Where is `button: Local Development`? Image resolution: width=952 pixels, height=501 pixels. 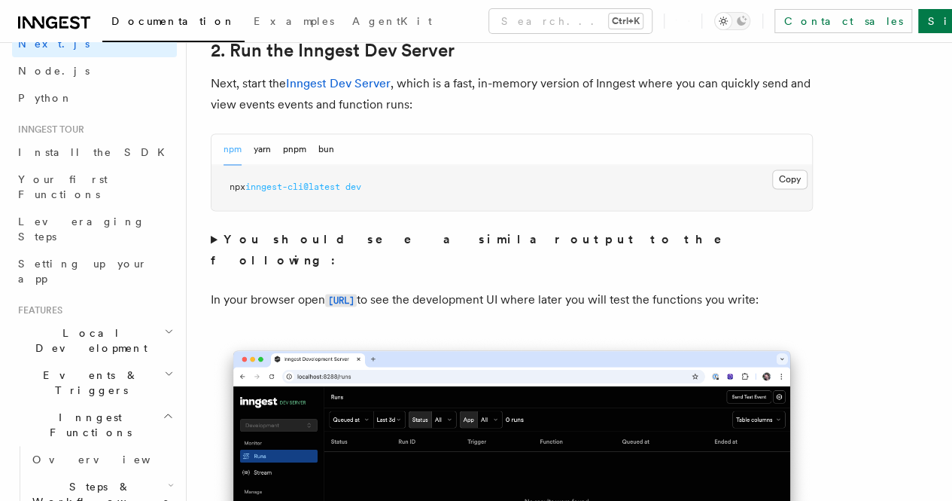 button: Local Development is located at coordinates (94, 340).